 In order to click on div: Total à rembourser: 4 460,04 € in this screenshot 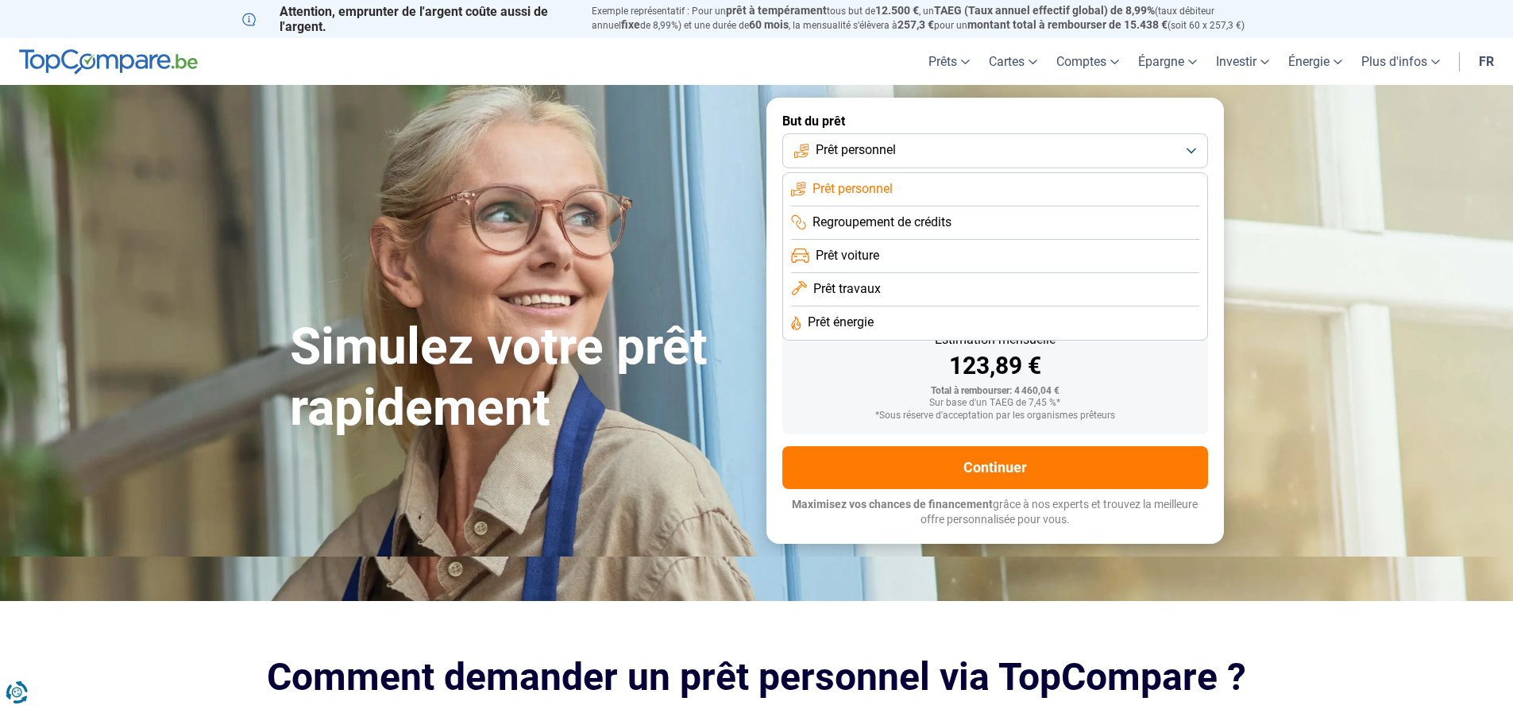, I will do `click(995, 392)`.